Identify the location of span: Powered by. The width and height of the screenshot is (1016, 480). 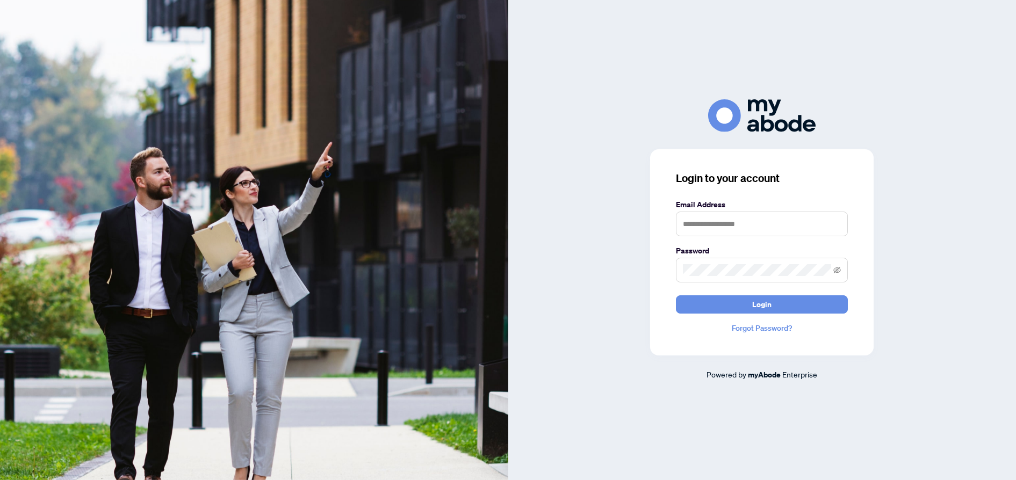
(726, 374).